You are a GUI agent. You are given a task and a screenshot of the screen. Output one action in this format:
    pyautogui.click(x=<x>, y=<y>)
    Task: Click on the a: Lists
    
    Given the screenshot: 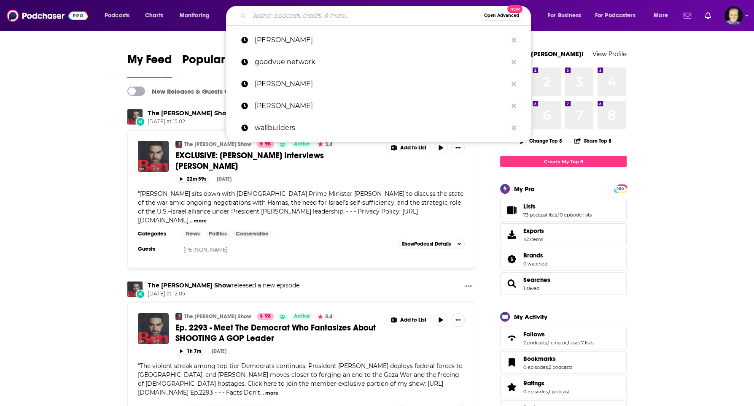 What is the action you would take?
    pyautogui.click(x=512, y=210)
    